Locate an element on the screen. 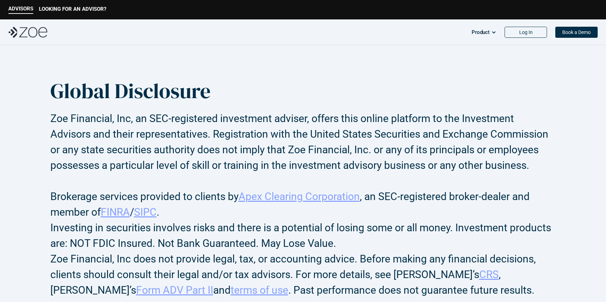 The height and width of the screenshot is (302, 606). h1: Global Disclosure is located at coordinates (303, 91).